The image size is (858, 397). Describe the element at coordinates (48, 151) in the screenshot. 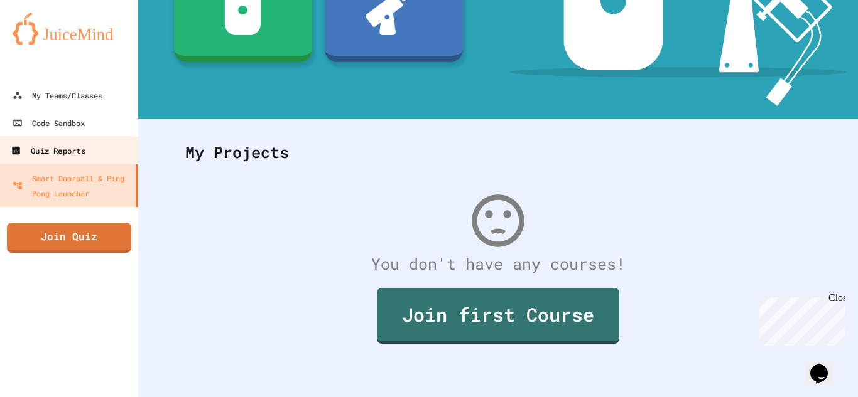

I see `div: Quiz Reports` at that location.